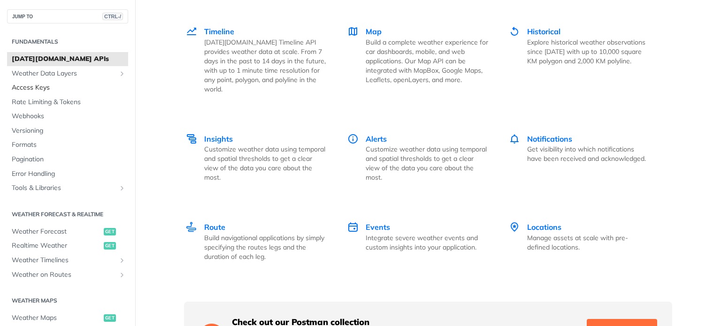 Image resolution: width=721 pixels, height=326 pixels. What do you see at coordinates (68, 42) in the screenshot?
I see `h2: Fundamentals` at bounding box center [68, 42].